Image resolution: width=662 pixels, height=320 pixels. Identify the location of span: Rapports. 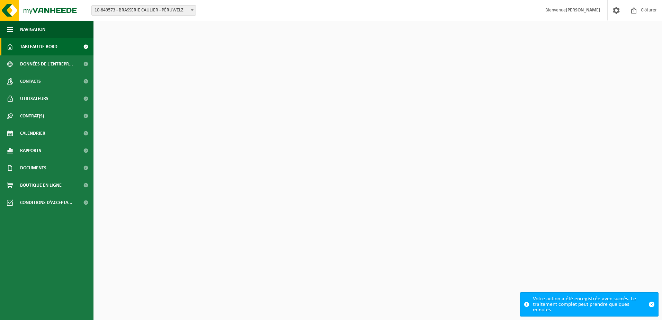
(30, 151).